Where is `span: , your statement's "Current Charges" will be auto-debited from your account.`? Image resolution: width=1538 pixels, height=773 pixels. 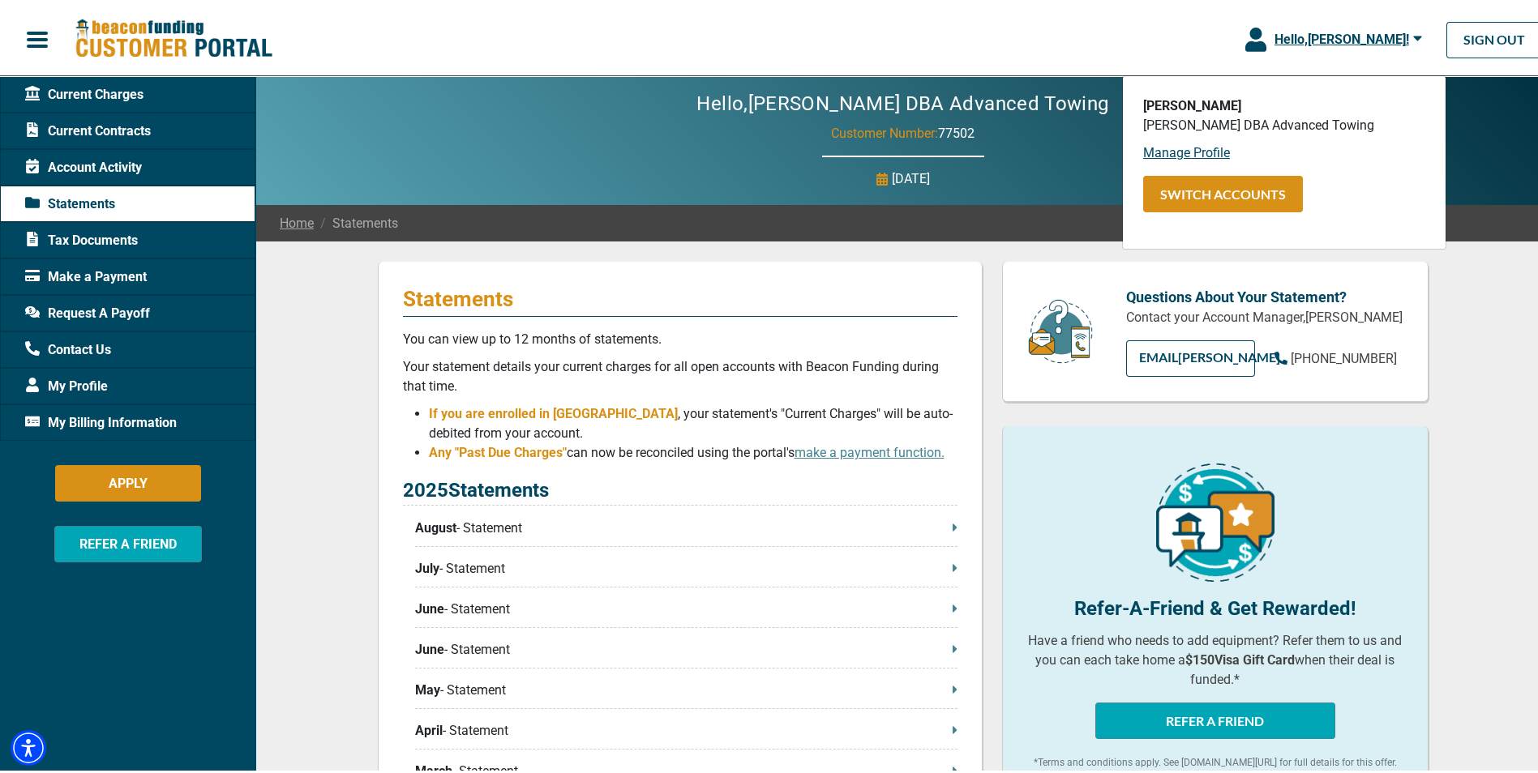
span: , your statement's "Current Charges" will be auto-debited from your account. is located at coordinates (691, 420).